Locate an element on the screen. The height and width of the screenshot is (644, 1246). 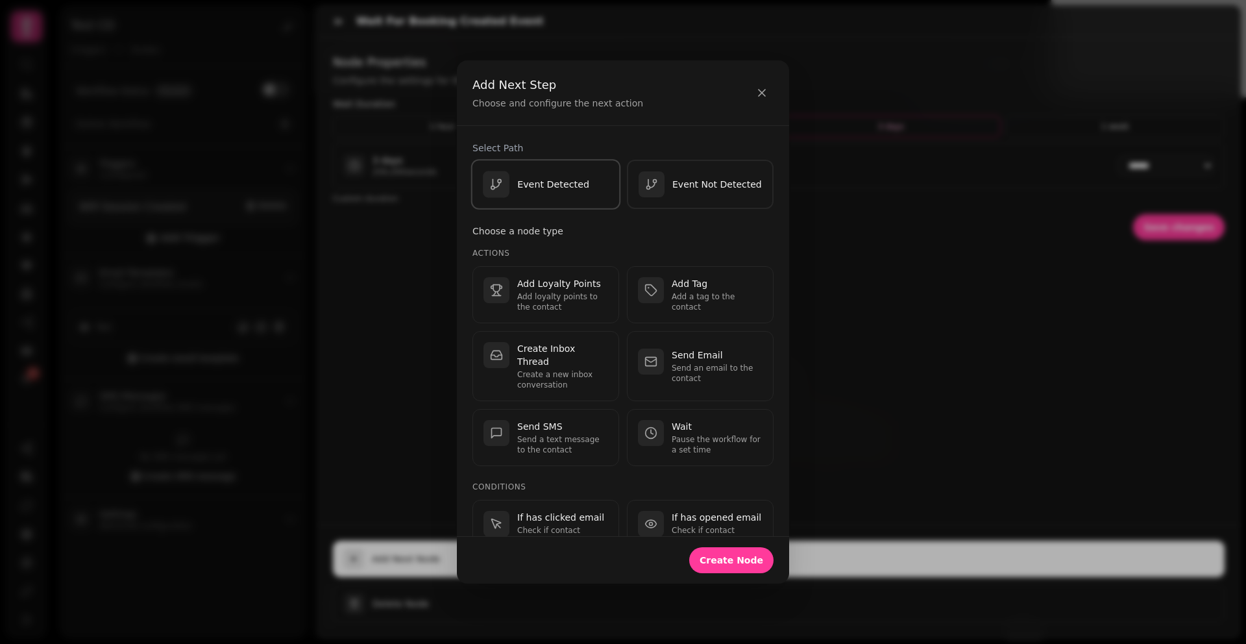
button: Add Loyalty PointsAdd loyalty points to the contact is located at coordinates (546, 295).